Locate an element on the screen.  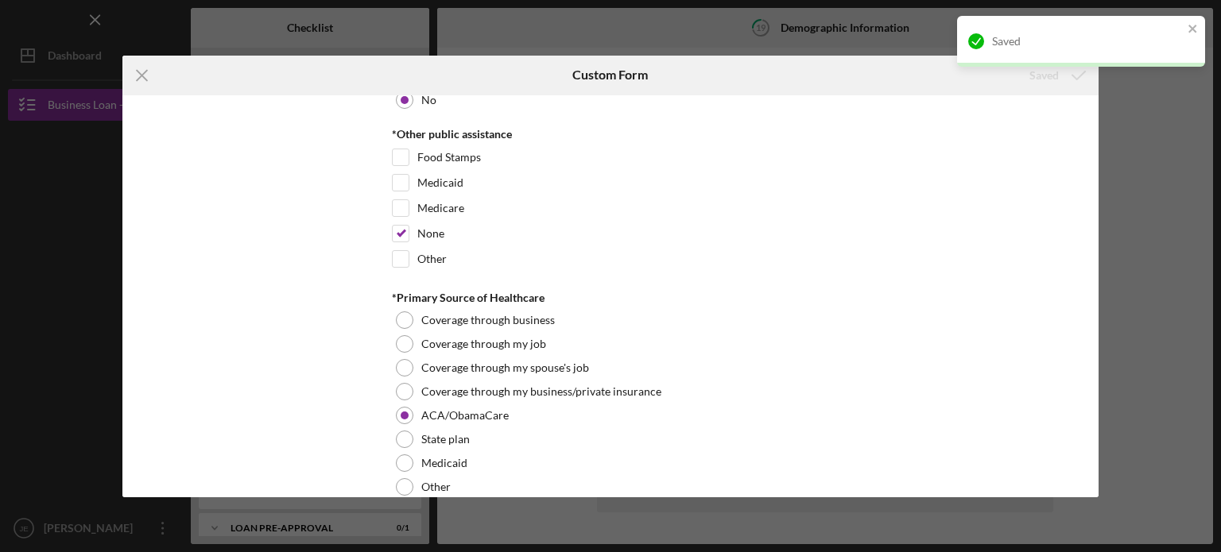
label: Coverage through my business/private insurance is located at coordinates (541, 392).